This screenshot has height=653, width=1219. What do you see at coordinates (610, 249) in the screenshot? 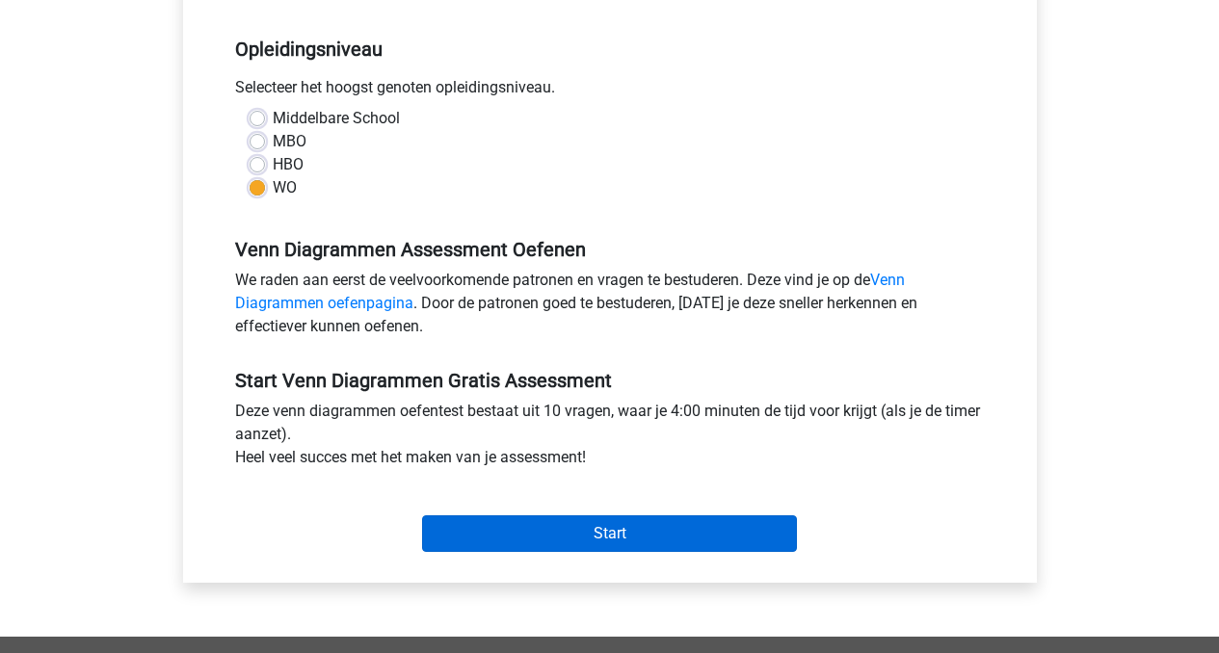
I see `h5: Venn Diagrammen Assessment Oefenen` at bounding box center [610, 249].